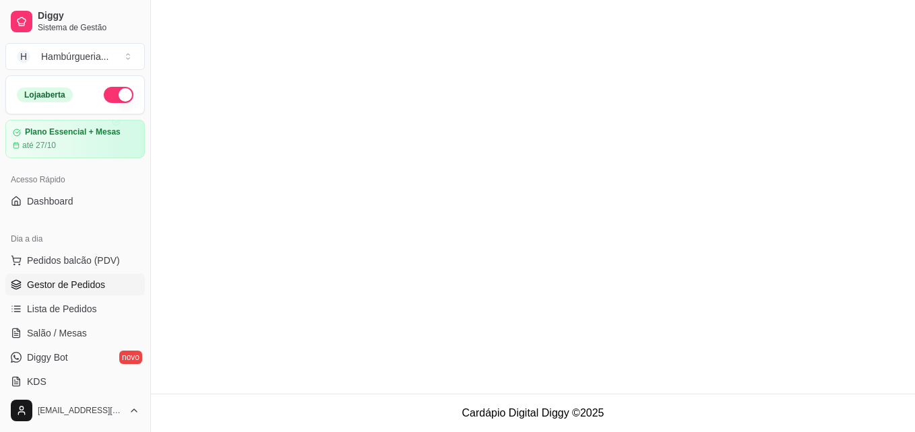  I want to click on article: Plano Essencial + Mesas, so click(73, 132).